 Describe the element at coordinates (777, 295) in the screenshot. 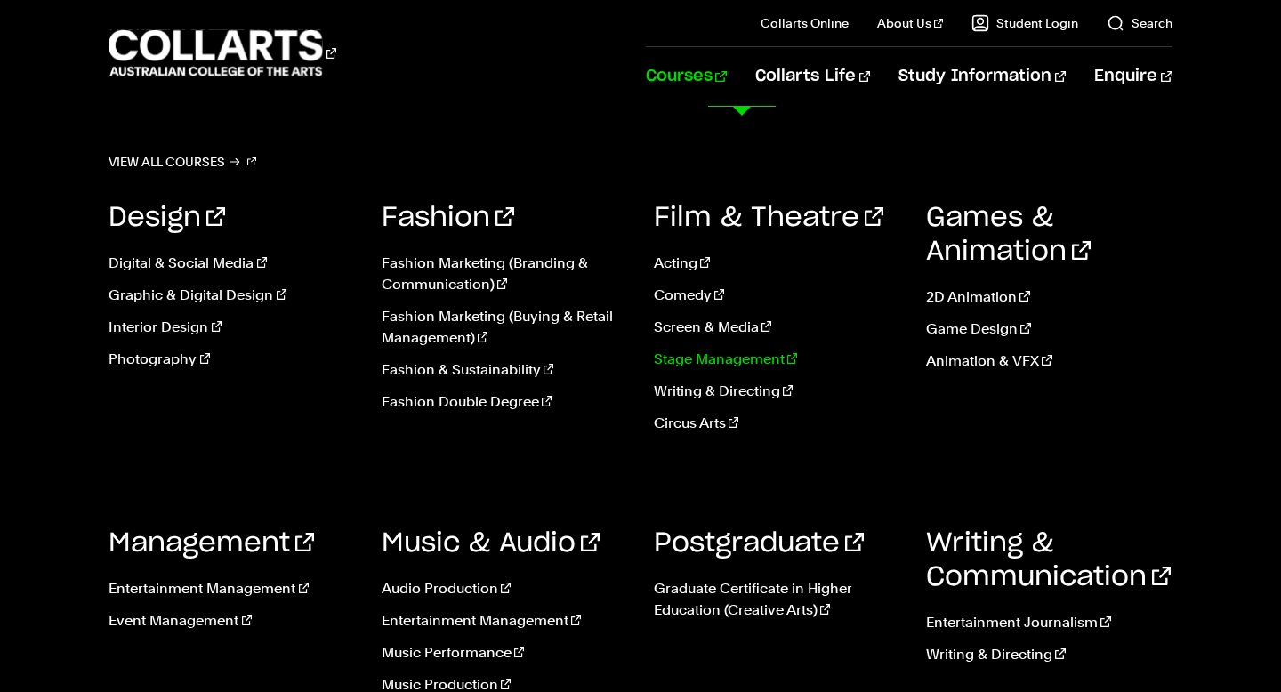

I see `a: Comedy` at that location.